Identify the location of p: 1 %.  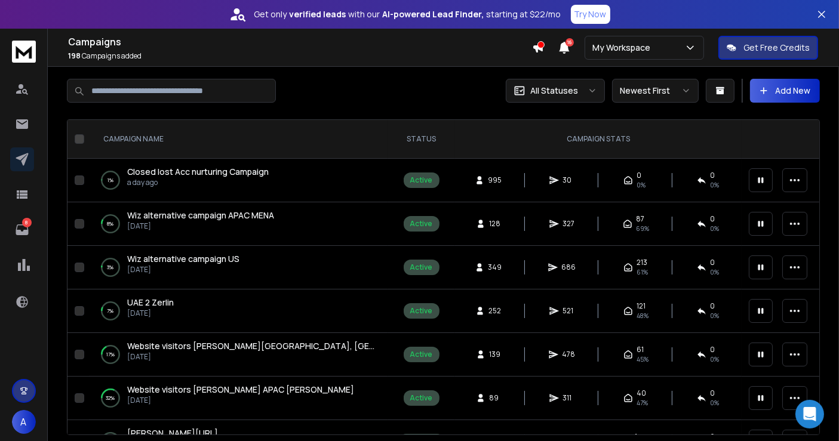
(110, 180).